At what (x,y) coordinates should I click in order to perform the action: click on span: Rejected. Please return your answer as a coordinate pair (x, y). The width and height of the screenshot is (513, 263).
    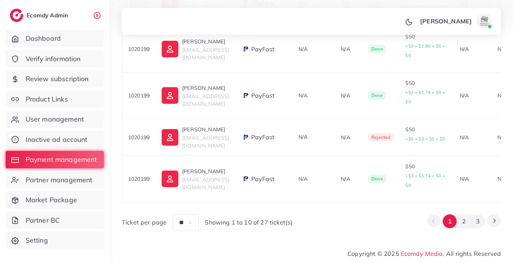
    Looking at the image, I should click on (381, 138).